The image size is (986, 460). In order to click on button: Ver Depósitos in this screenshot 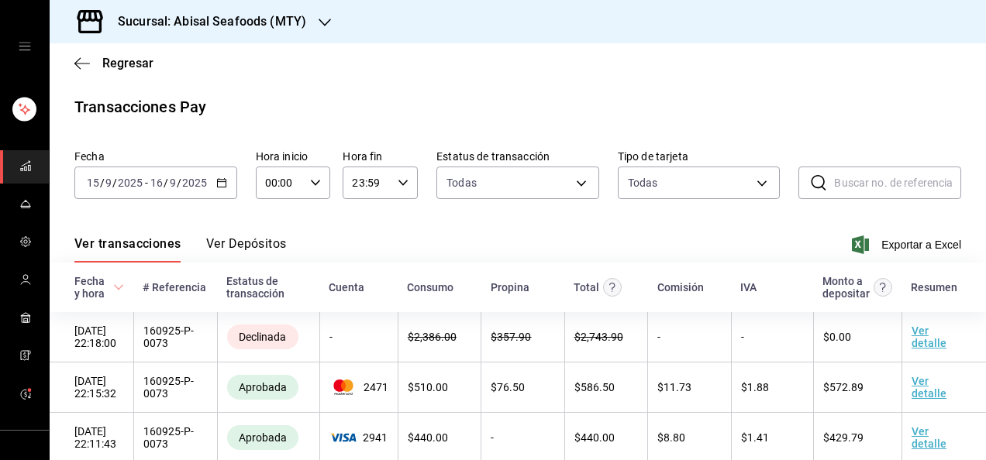, I will do `click(246, 250)`.